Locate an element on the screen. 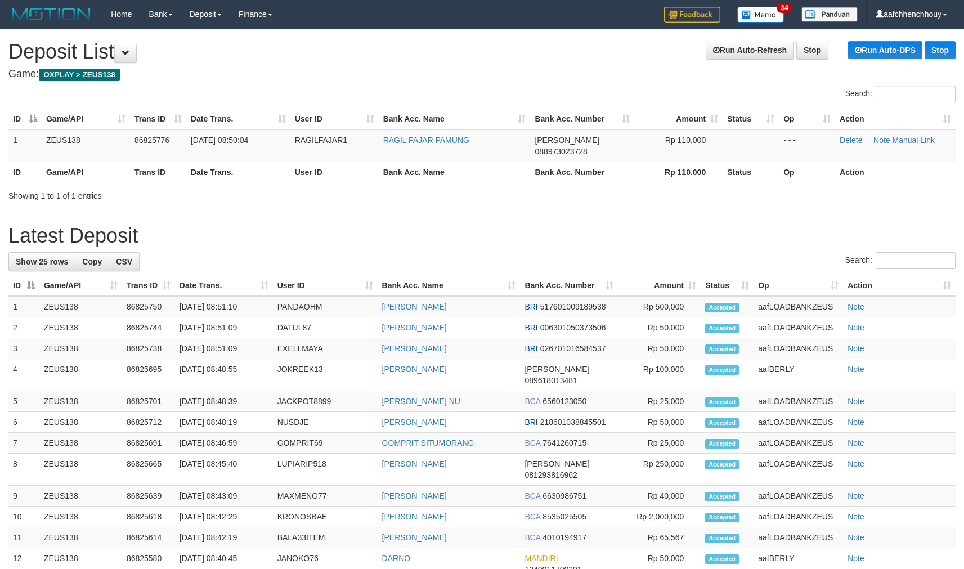 The image size is (964, 569). span: Copy 218601038845501 to clipboard is located at coordinates (573, 422).